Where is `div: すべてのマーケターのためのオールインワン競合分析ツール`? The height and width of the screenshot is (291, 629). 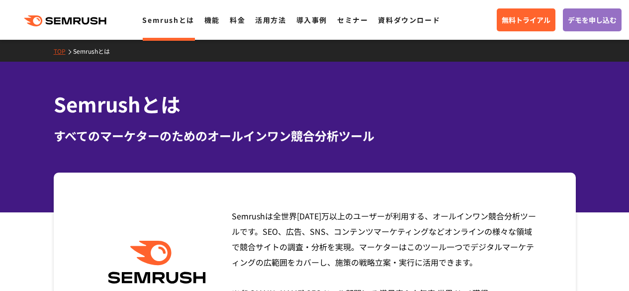 div: すべてのマーケターのためのオールインワン競合分析ツール is located at coordinates (315, 136).